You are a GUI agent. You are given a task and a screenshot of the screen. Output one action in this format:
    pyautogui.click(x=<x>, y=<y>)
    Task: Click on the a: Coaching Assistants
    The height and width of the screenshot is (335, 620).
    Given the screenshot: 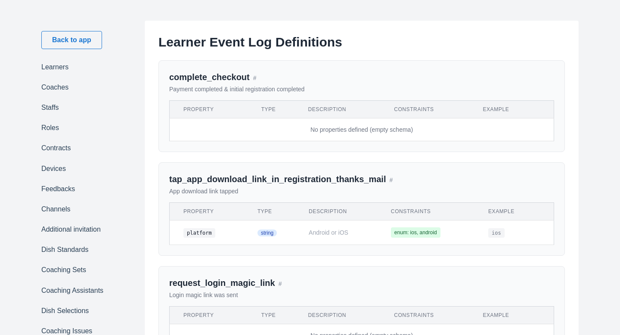 What is the action you would take?
    pyautogui.click(x=79, y=290)
    